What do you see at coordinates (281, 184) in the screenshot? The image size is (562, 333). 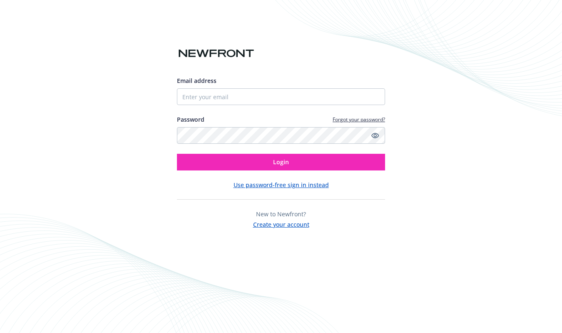 I see `button: Use password-free sign in instead` at bounding box center [281, 184].